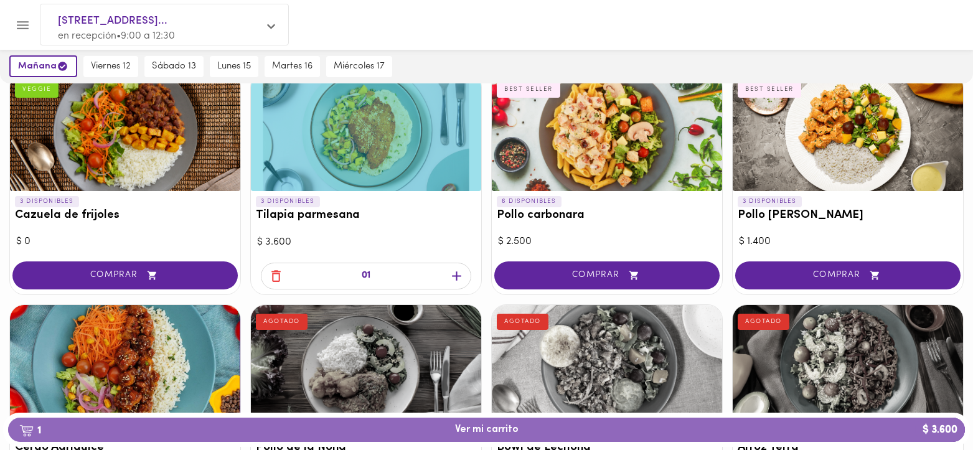 The height and width of the screenshot is (450, 973). What do you see at coordinates (607, 364) in the screenshot?
I see `div: Bowl de Lechona` at bounding box center [607, 364].